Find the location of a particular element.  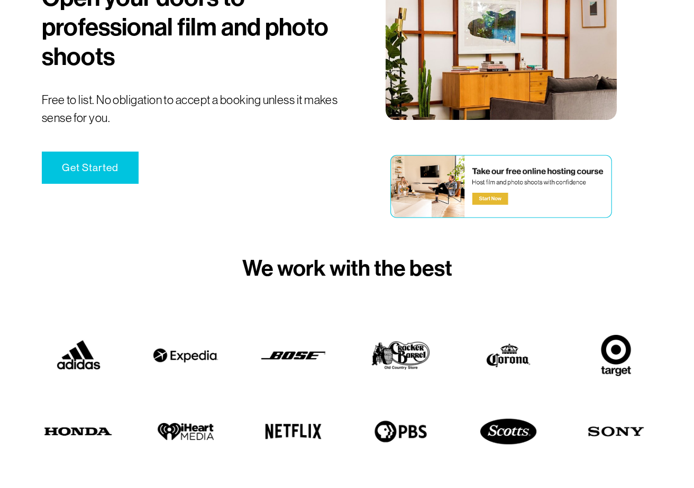

h3: We work with the best is located at coordinates (347, 269).